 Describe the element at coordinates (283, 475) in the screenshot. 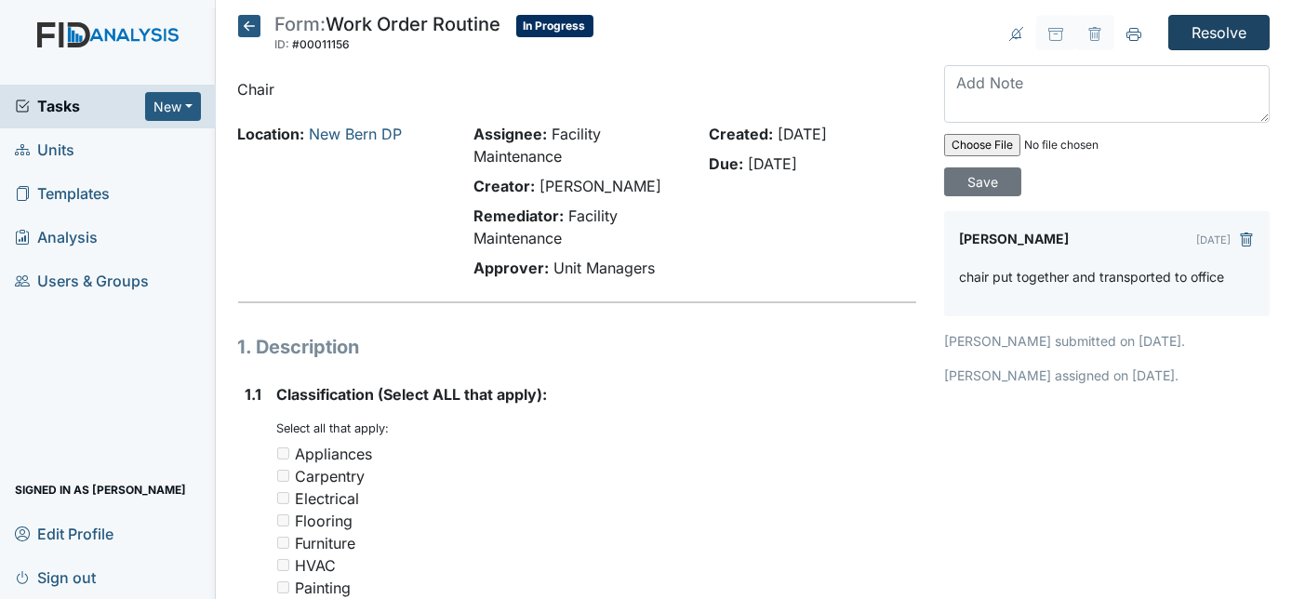

I see `input: Carpentry` at that location.